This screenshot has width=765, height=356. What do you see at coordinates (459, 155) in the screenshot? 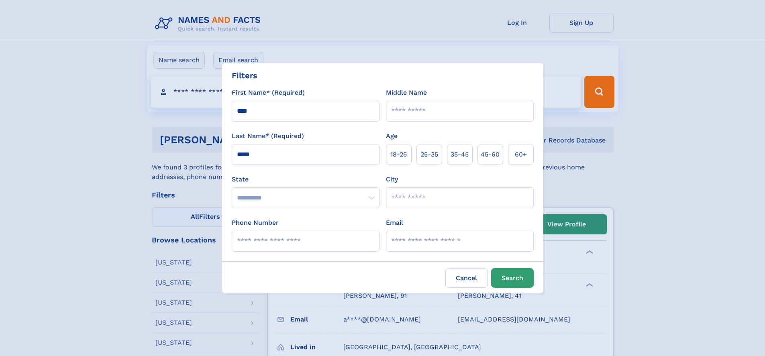
I see `span: 35‑45` at bounding box center [459, 155].